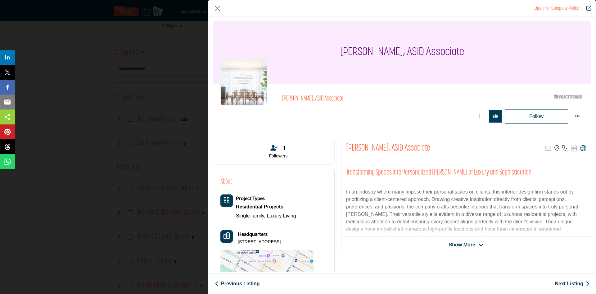 This screenshot has width=596, height=294. Describe the element at coordinates (227, 236) in the screenshot. I see `button: Headquarter icon` at that location.